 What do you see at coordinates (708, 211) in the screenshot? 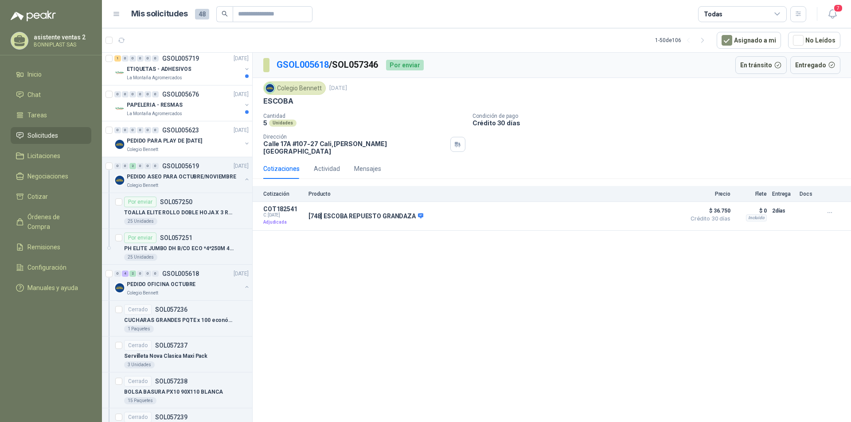
I see `span: $ 36.750` at bounding box center [708, 211].